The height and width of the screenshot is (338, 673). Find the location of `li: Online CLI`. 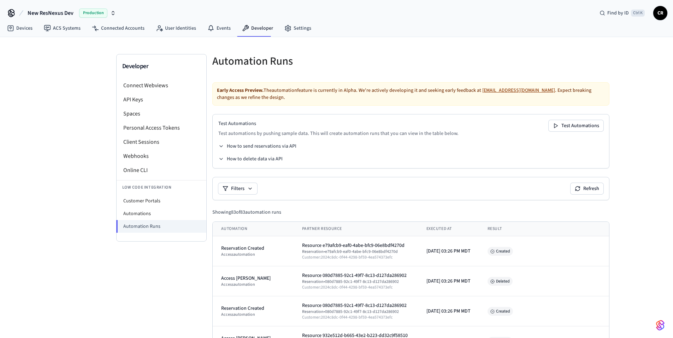

li: Online CLI is located at coordinates (162, 170).